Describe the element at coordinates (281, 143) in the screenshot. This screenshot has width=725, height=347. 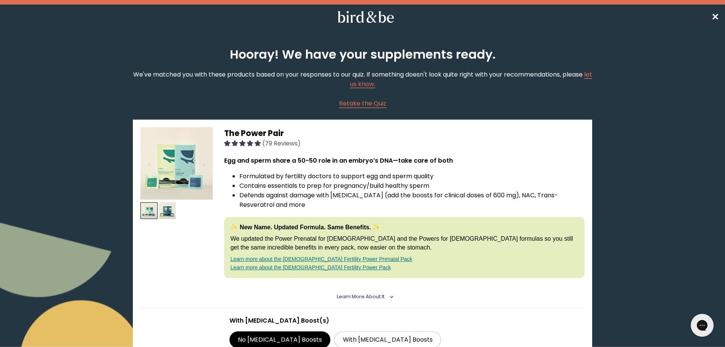
I see `span: (79 Reviews)` at that location.